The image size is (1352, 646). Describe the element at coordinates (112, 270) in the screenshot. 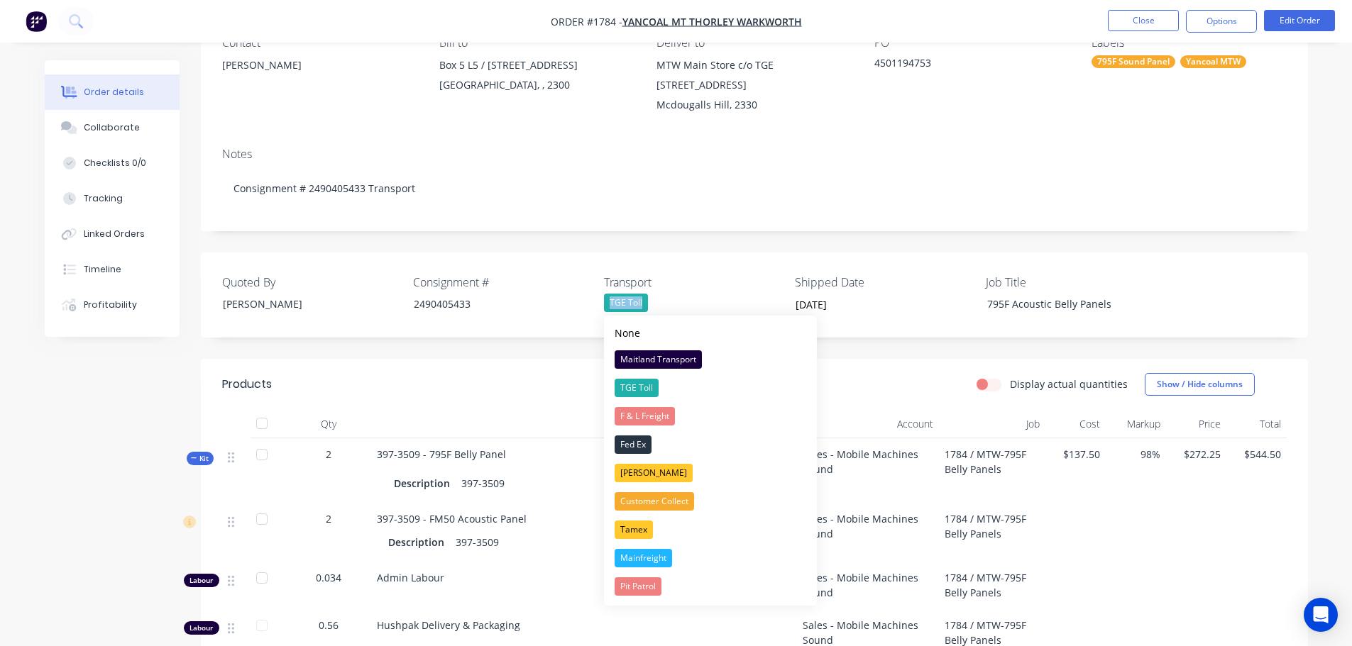

I see `button: Timeline` at that location.